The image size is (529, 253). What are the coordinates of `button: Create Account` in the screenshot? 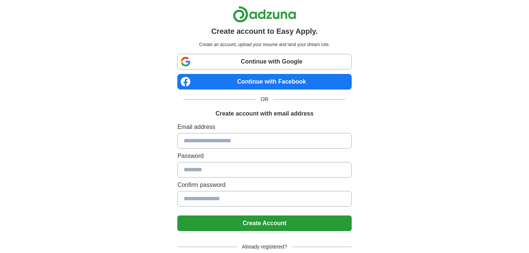 It's located at (264, 224).